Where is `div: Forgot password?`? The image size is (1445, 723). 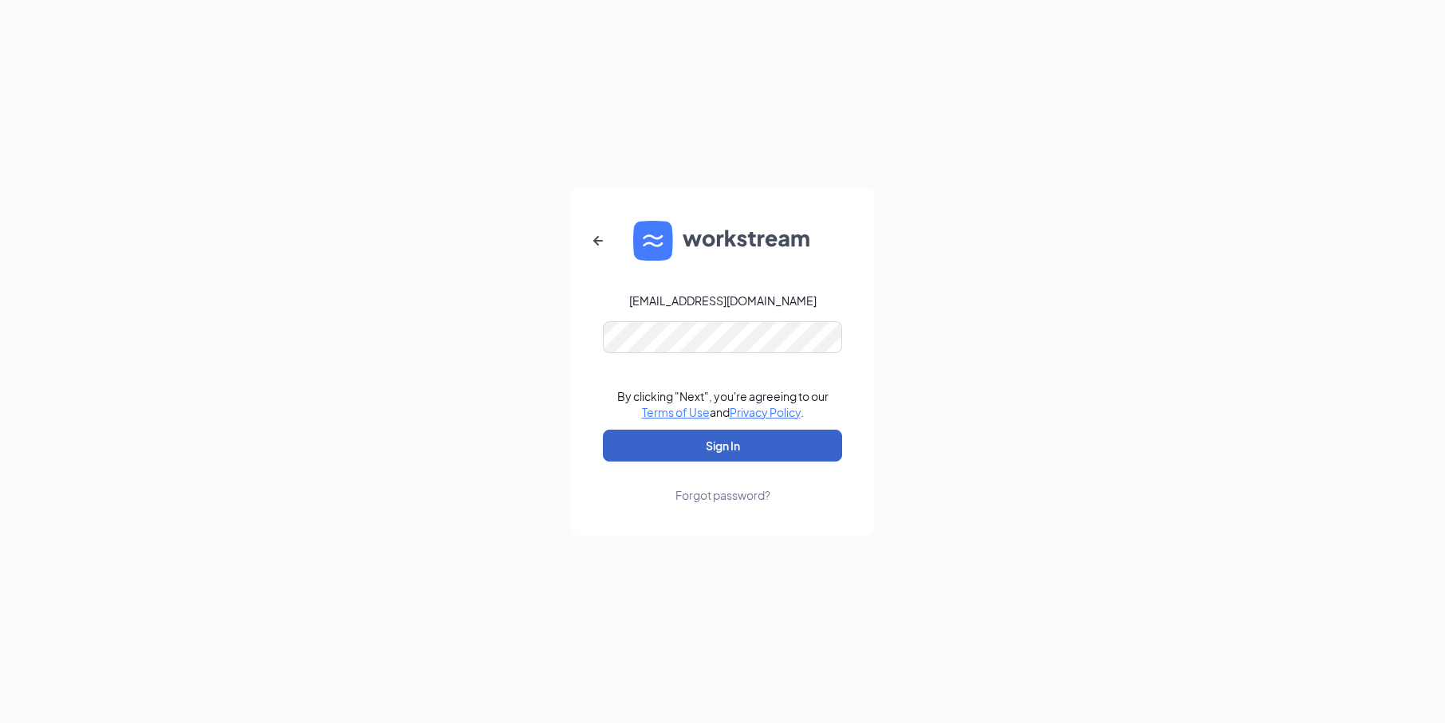
div: Forgot password? is located at coordinates (723, 495).